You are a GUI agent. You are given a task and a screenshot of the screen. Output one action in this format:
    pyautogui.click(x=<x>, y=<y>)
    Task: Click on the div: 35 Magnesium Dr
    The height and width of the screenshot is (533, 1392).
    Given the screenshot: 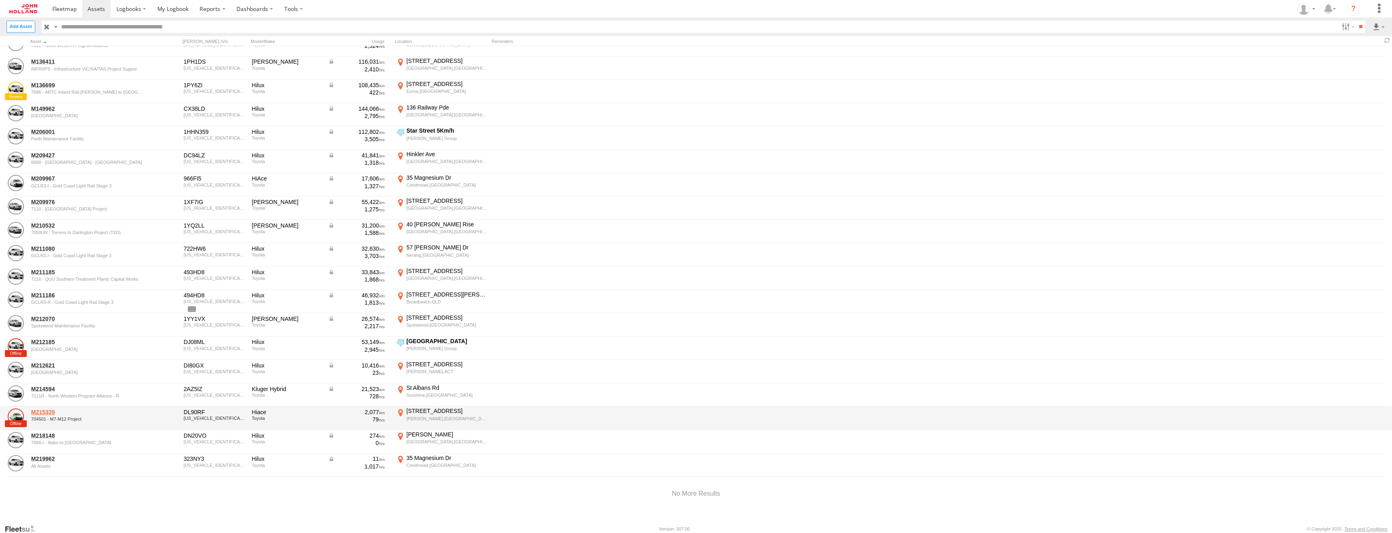 What is the action you would take?
    pyautogui.click(x=447, y=178)
    